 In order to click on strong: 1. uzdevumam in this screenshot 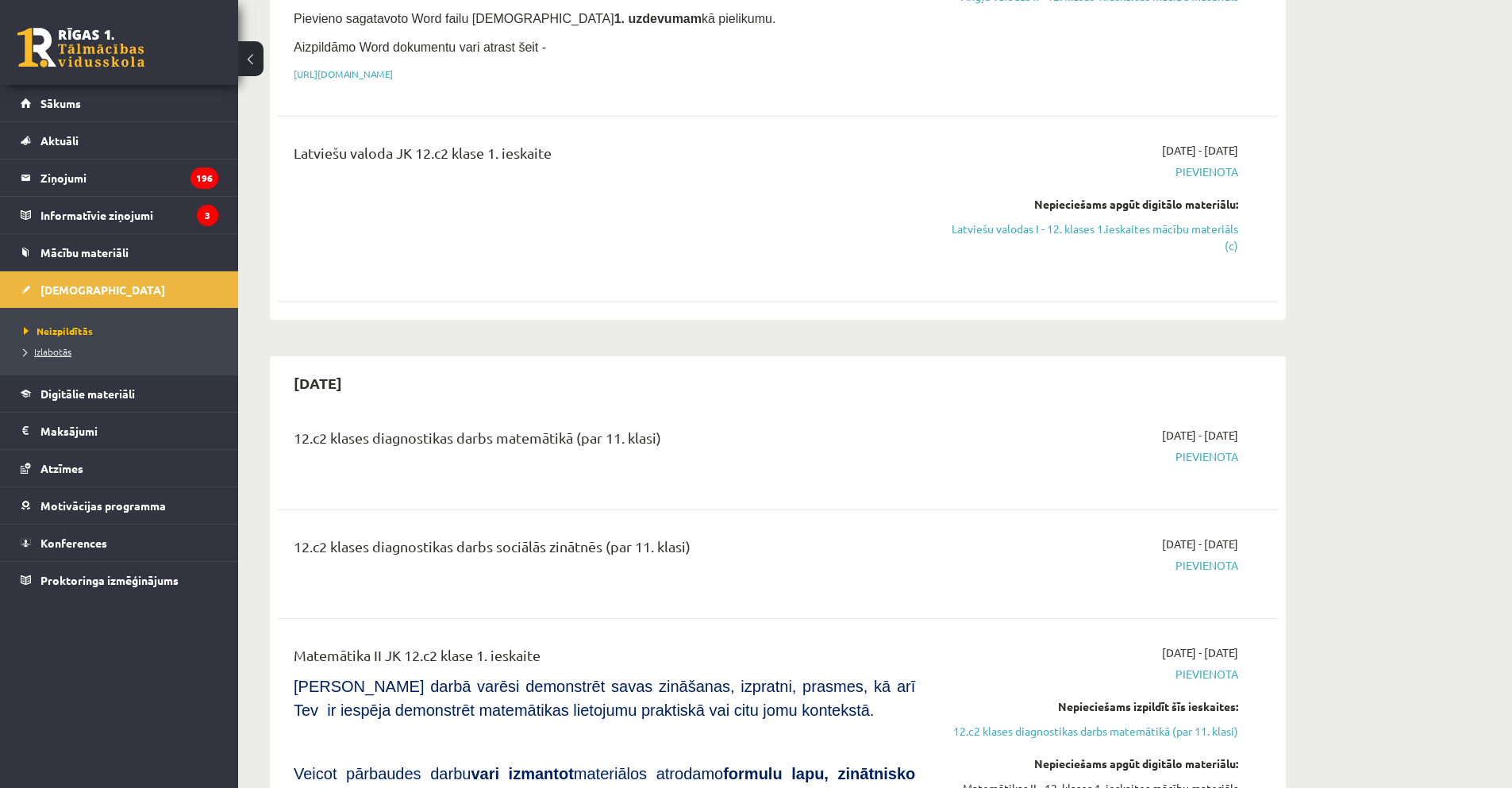, I will do `click(658, 19)`.